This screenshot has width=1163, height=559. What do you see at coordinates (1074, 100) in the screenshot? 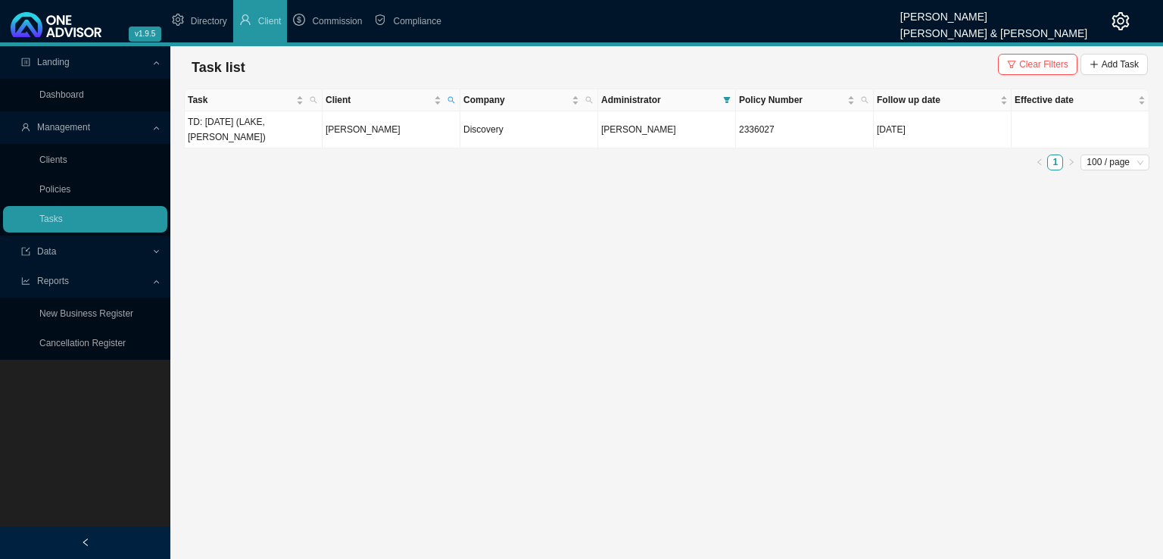
I see `span: Effective date` at bounding box center [1074, 100].